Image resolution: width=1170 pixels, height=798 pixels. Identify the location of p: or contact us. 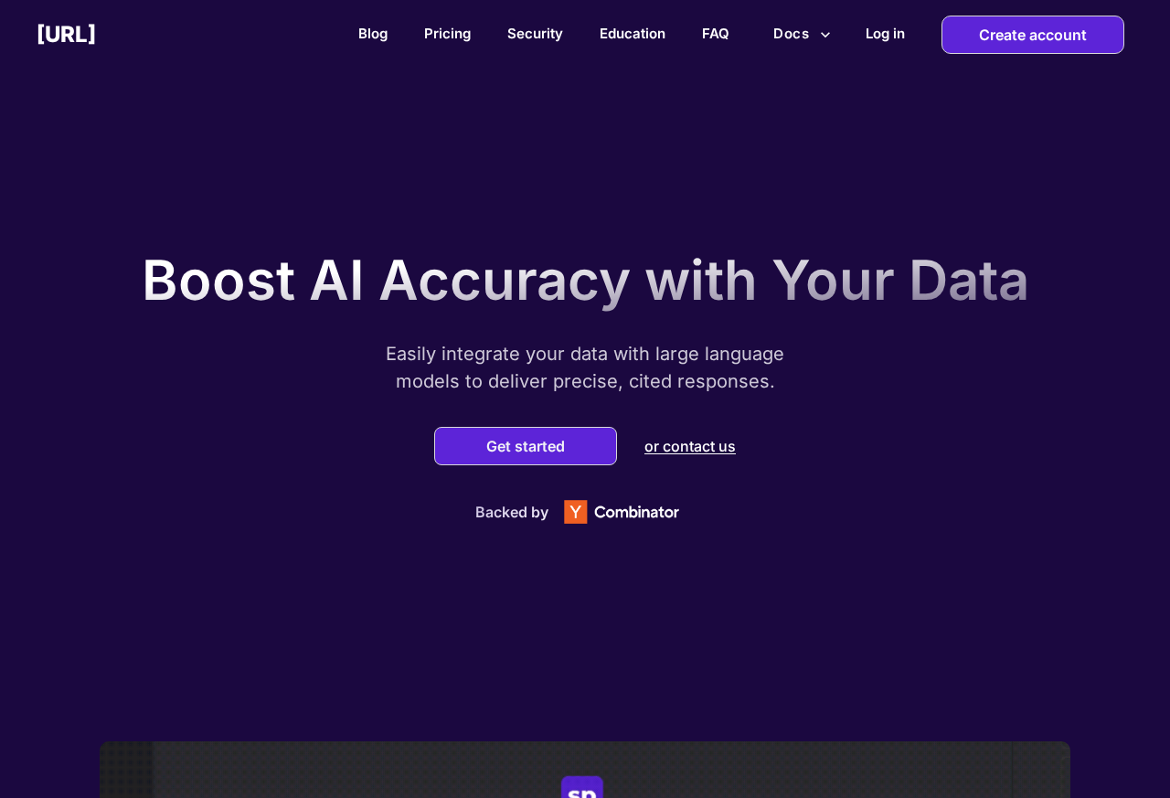
(690, 446).